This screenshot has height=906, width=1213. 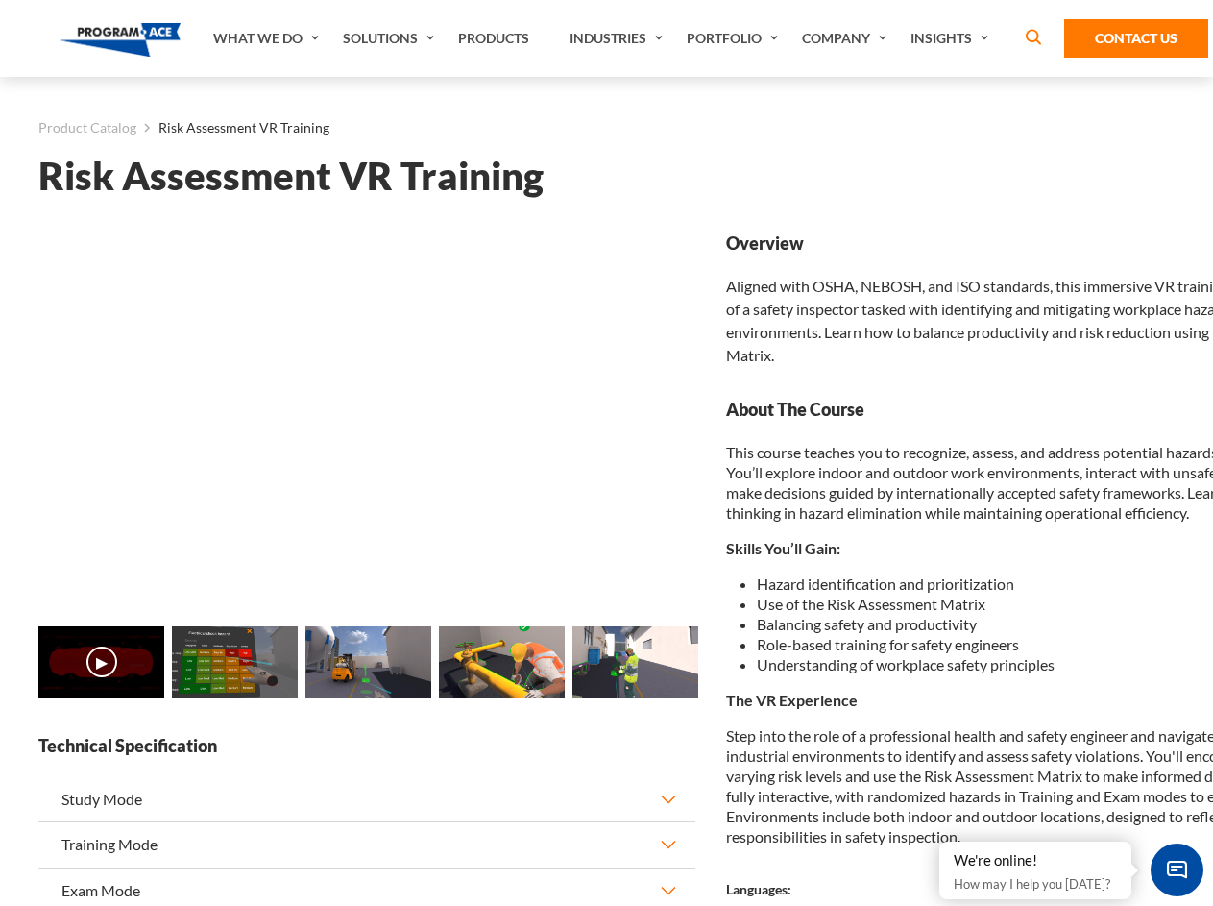 What do you see at coordinates (120, 39) in the screenshot?
I see `img: Program-Ace` at bounding box center [120, 39].